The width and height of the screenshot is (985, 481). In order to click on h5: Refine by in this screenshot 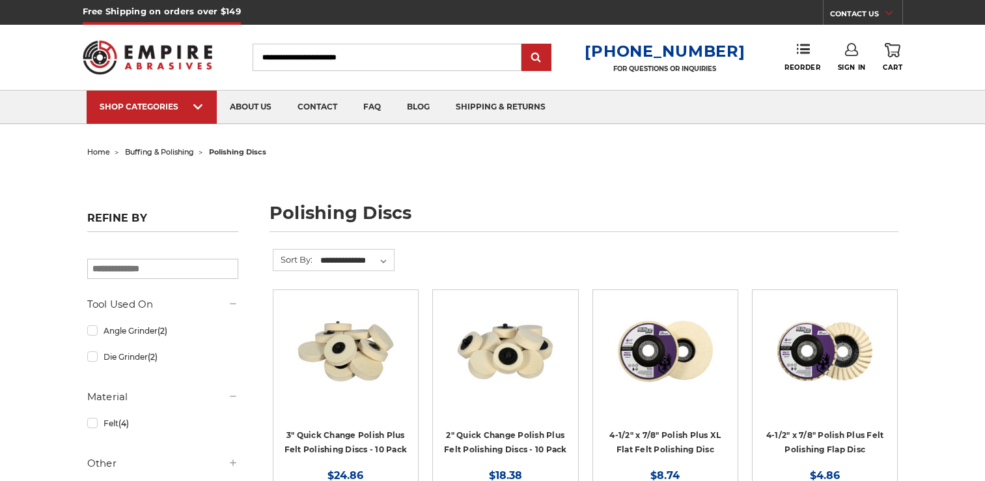, I will do `click(163, 221)`.